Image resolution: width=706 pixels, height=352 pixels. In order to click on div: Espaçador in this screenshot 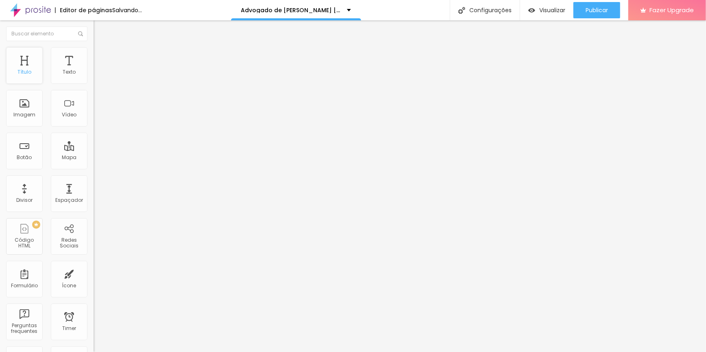, I will do `click(69, 200)`.